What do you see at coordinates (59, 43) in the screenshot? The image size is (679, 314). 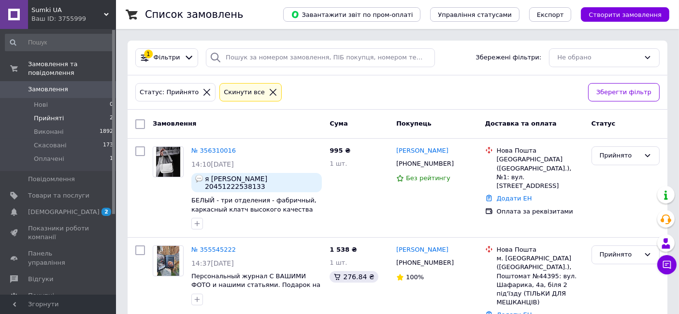 I see `input: Пошук` at bounding box center [59, 43].